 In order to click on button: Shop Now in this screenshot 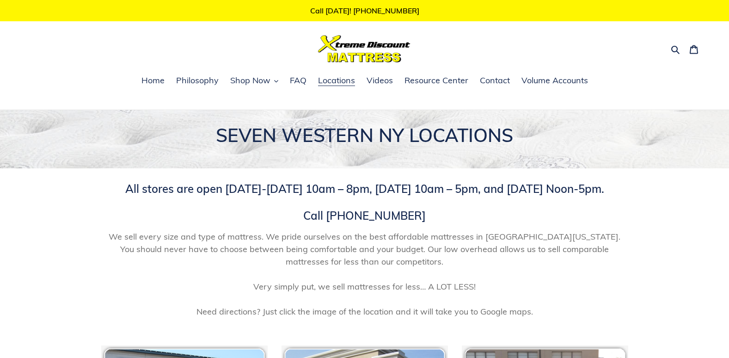, I will do `click(254, 81)`.